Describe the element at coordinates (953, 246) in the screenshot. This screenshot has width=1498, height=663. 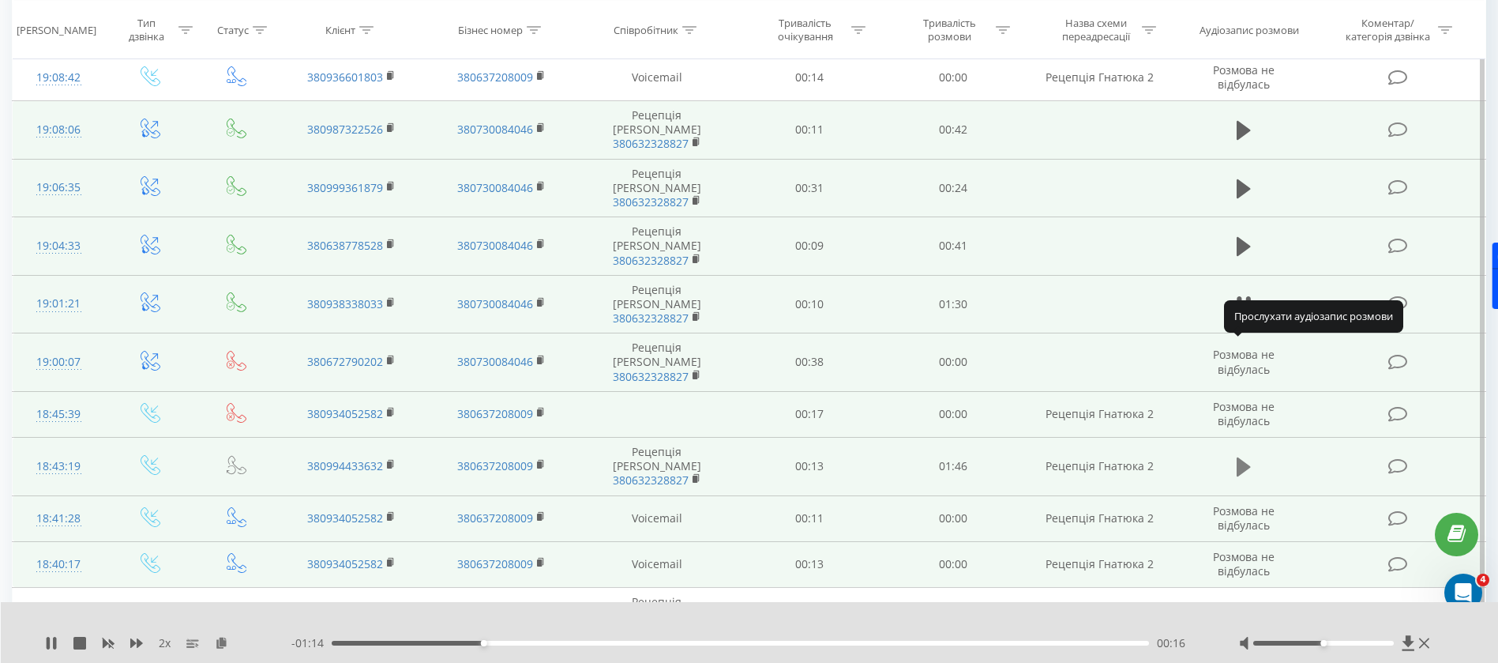
I see `td: 00:41` at that location.